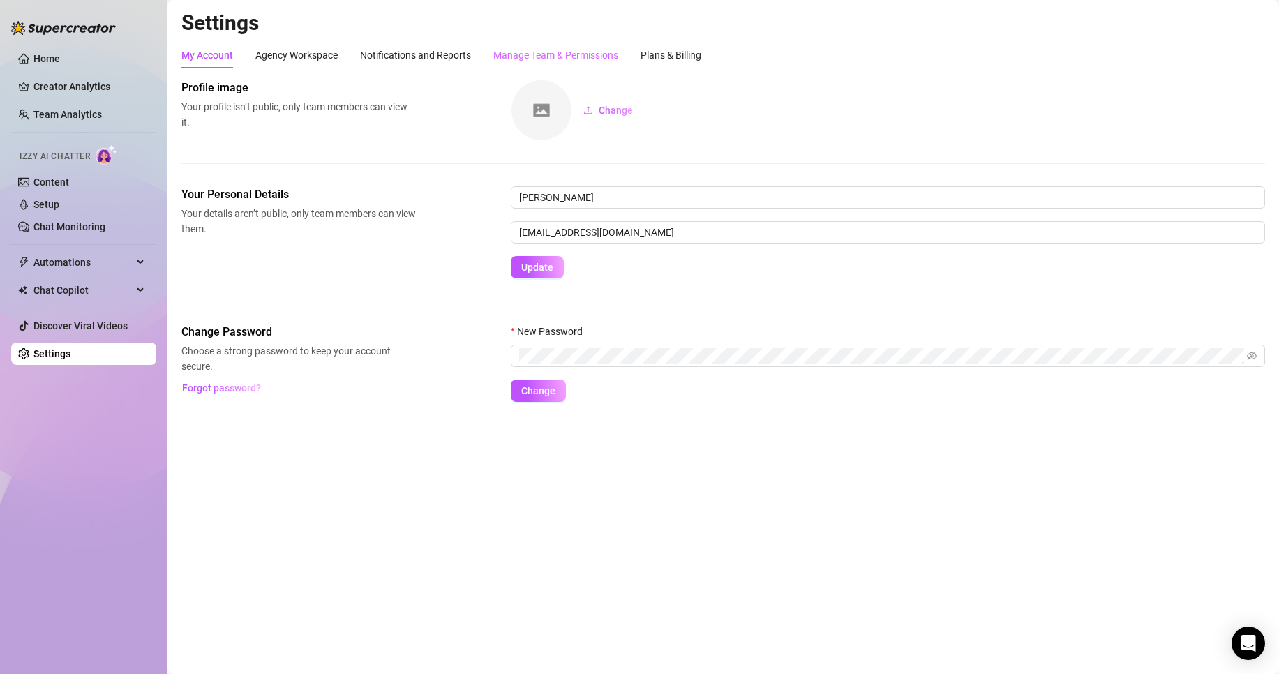 Image resolution: width=1279 pixels, height=674 pixels. Describe the element at coordinates (299, 88) in the screenshot. I see `span: Profile image` at that location.